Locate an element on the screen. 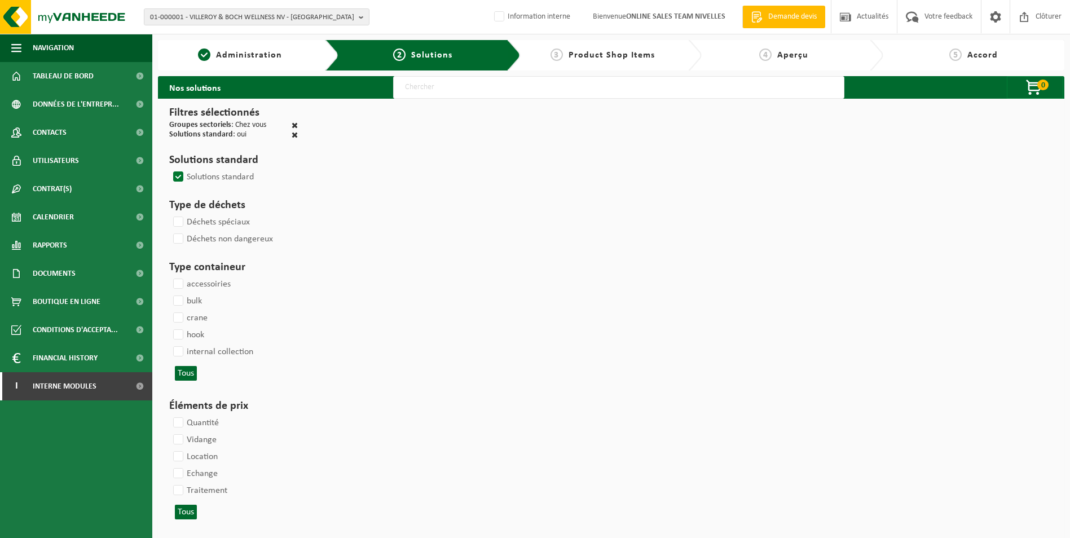 This screenshot has height=538, width=1070. label: bulk is located at coordinates (186, 301).